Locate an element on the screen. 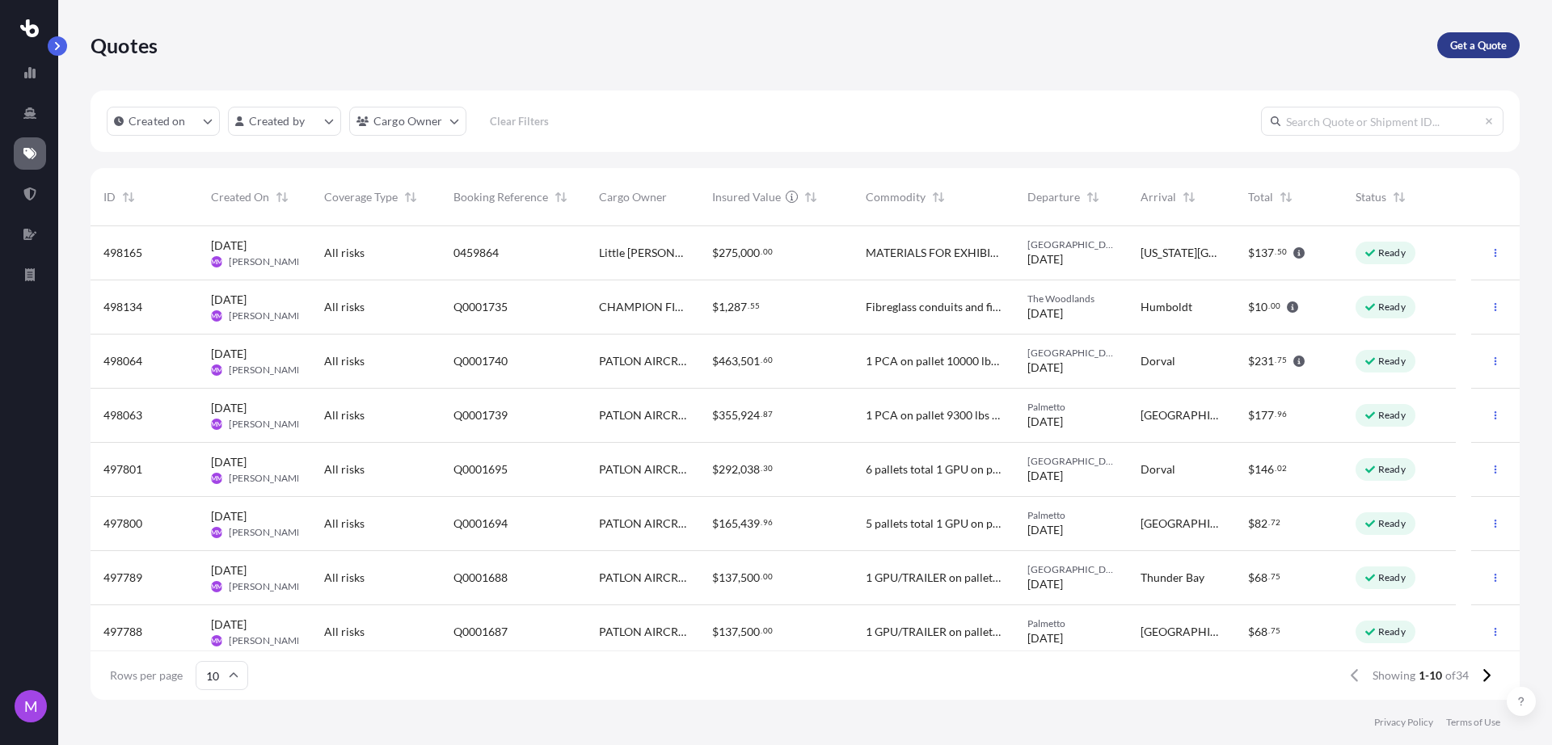  span: 000 is located at coordinates (750, 253).